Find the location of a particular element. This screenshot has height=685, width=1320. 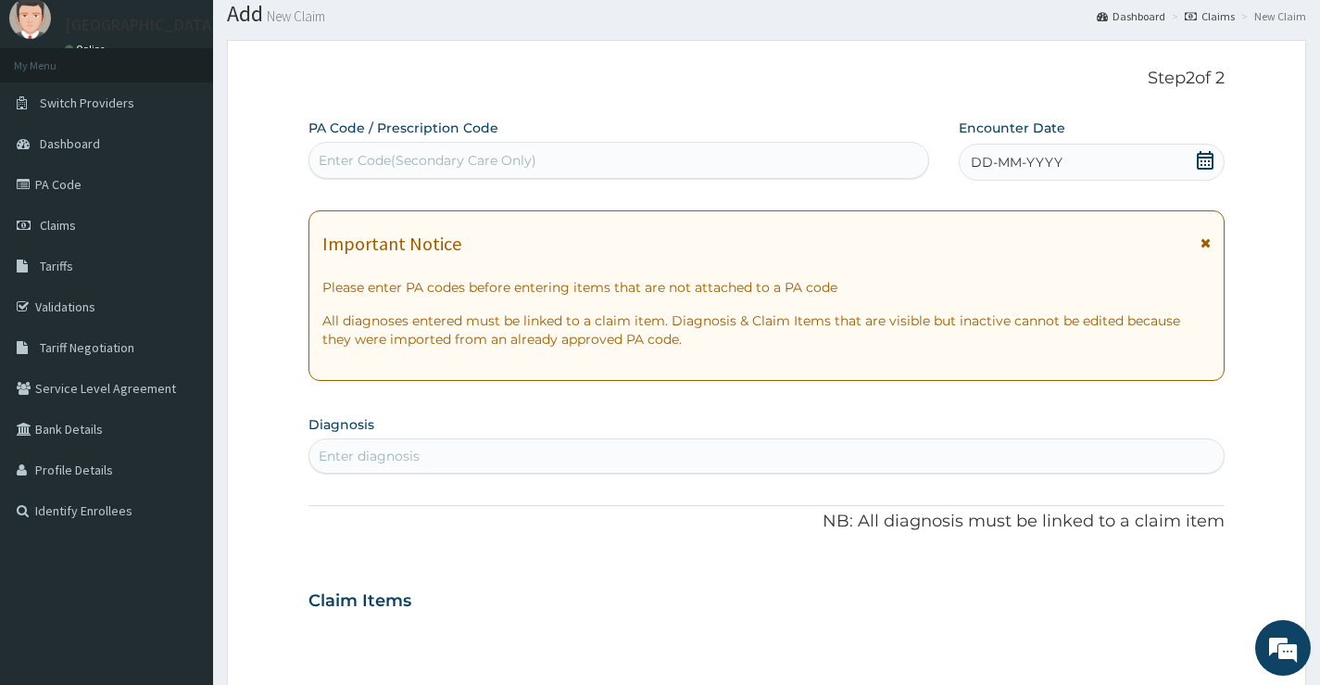

a: Dashboard is located at coordinates (1131, 16).